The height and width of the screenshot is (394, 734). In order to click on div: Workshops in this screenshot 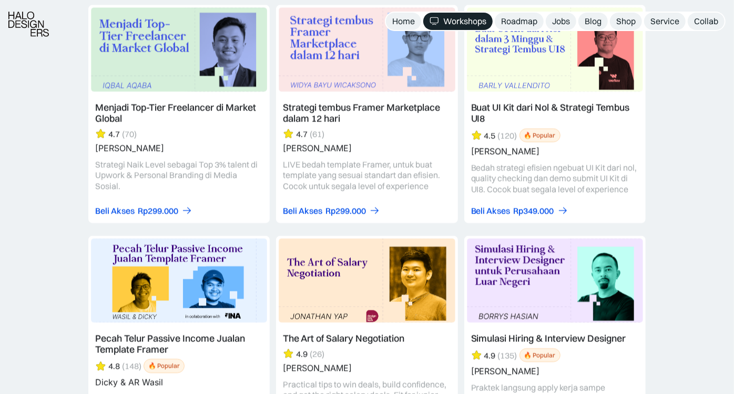, I will do `click(465, 21)`.